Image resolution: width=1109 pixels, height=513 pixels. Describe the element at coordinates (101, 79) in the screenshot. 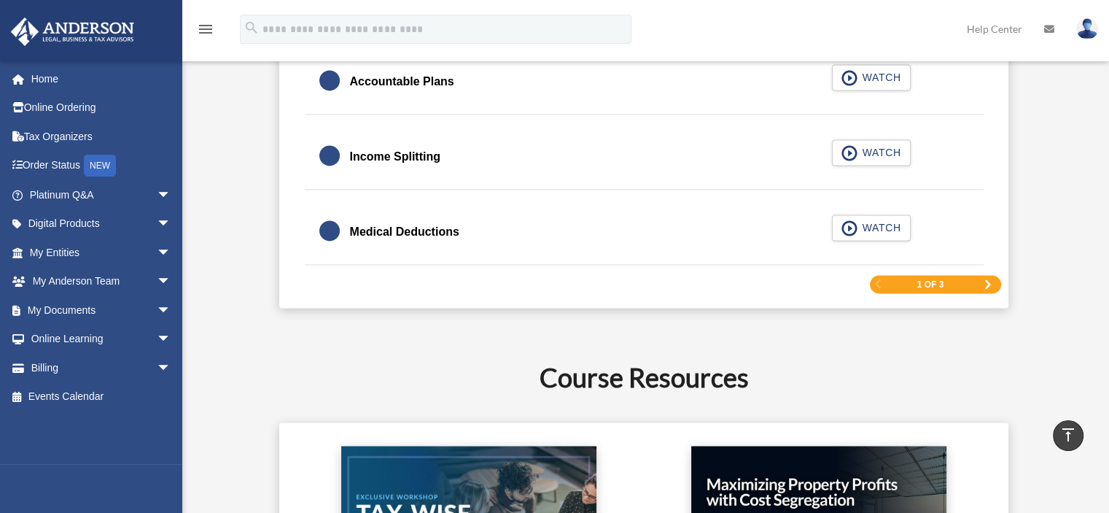

I see `a: Home` at that location.